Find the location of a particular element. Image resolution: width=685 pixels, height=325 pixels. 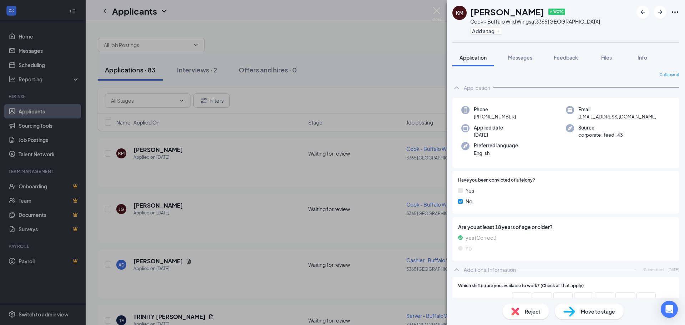

span: Info is located at coordinates (643, 57).